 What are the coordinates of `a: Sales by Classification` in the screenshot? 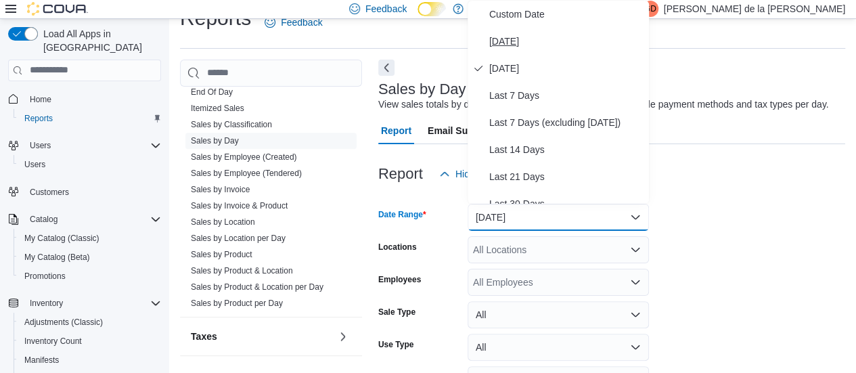 It's located at (232, 125).